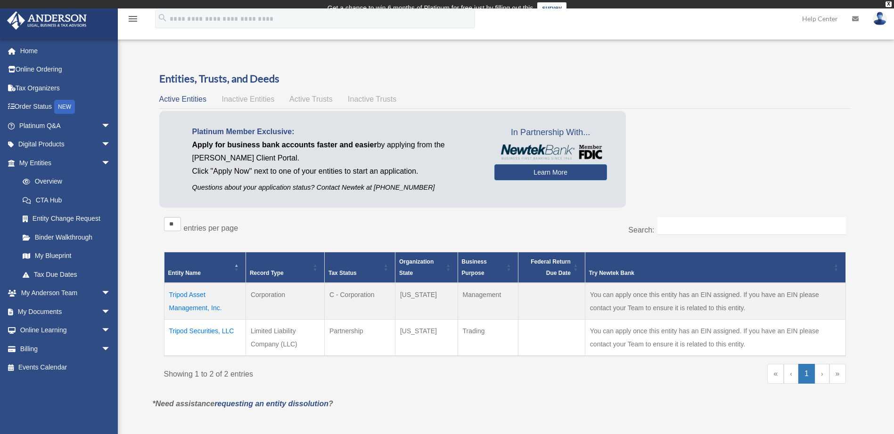  Describe the element at coordinates (336, 171) in the screenshot. I see `p: Click "Apply Now" next to one of your entities to start an application.` at that location.